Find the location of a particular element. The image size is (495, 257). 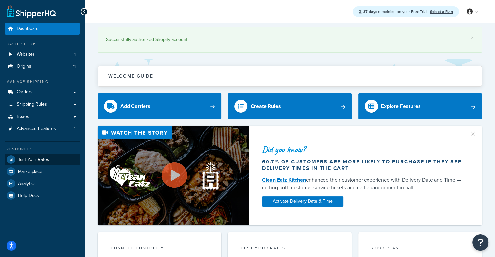

div: Successfully authorized Shopify account is located at coordinates (290, 40).